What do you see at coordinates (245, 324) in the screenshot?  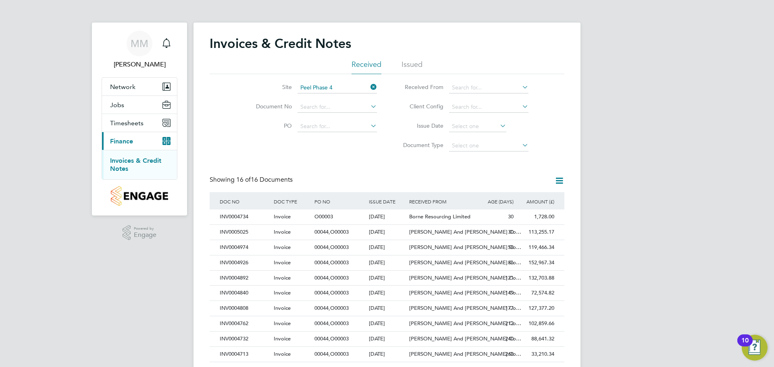 I see `div: INV0004762` at bounding box center [245, 324].